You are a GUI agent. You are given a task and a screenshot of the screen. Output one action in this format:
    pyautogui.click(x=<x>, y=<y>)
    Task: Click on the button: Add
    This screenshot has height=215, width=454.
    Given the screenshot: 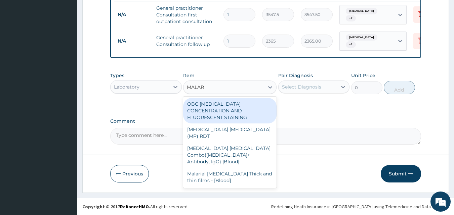 What is the action you would take?
    pyautogui.click(x=399, y=88)
    